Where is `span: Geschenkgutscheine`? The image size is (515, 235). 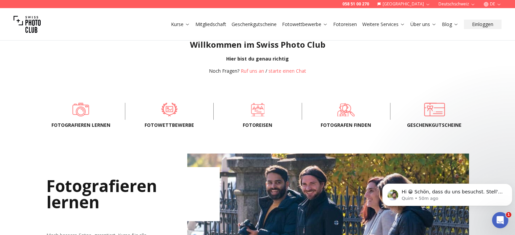 span: Geschenkgutscheine is located at coordinates (435, 125).